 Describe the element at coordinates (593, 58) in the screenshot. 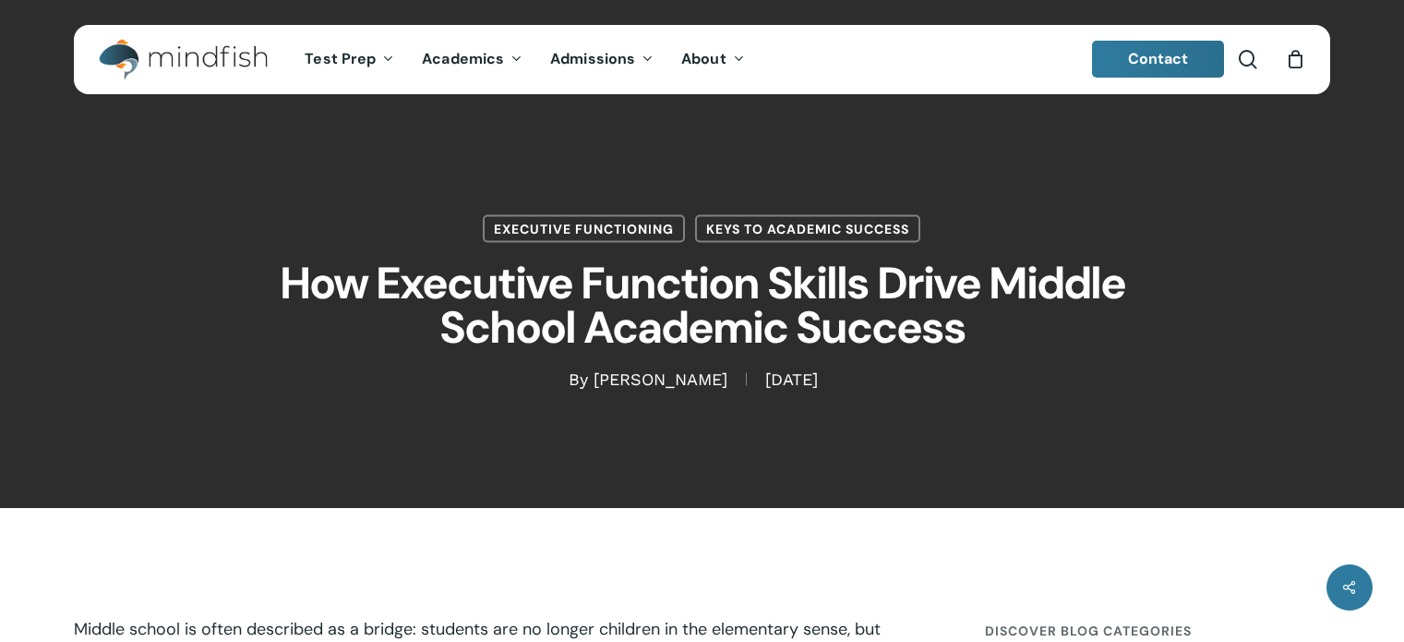

I see `span: Admissions` at that location.